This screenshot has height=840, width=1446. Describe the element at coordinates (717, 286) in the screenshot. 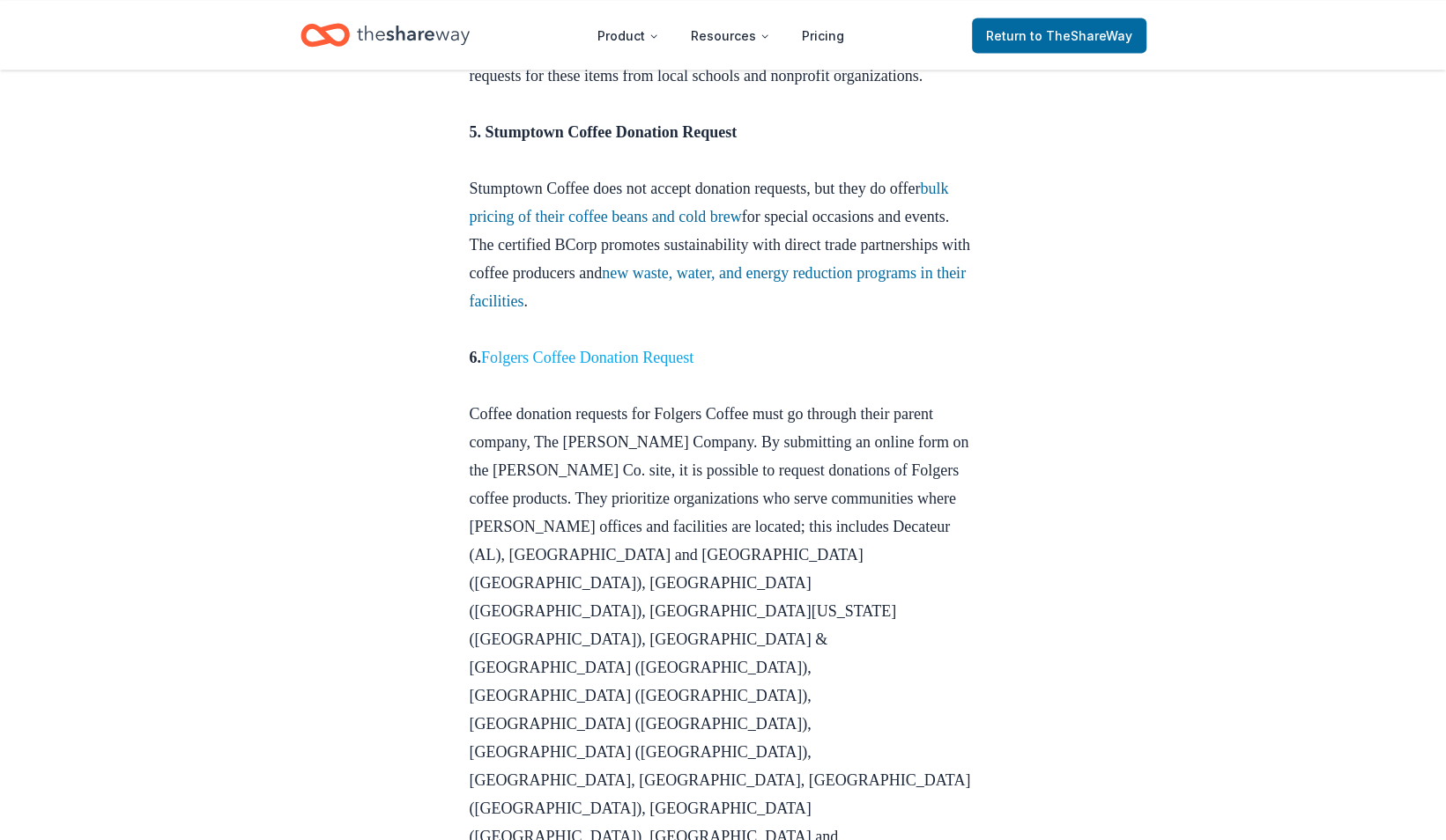

I see `a: new waste, water, and energy reduction programs in their facilities` at that location.